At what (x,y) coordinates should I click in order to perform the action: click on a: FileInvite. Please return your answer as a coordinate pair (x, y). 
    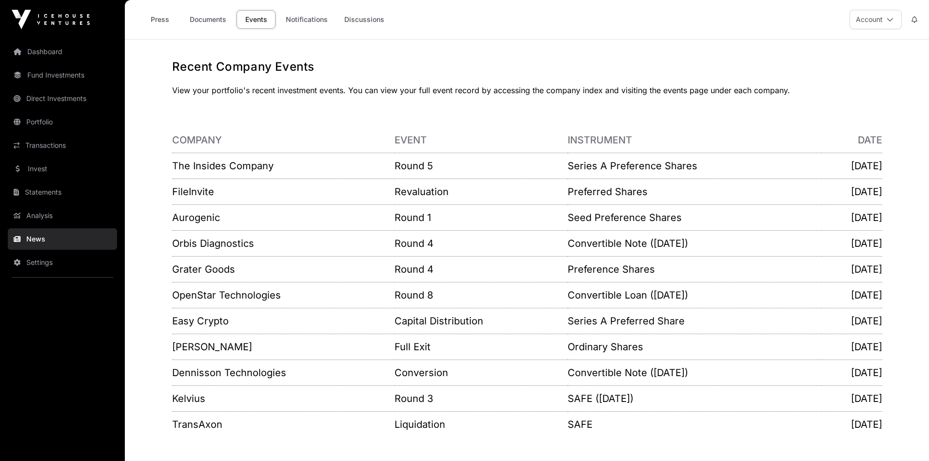
    Looking at the image, I should click on (193, 192).